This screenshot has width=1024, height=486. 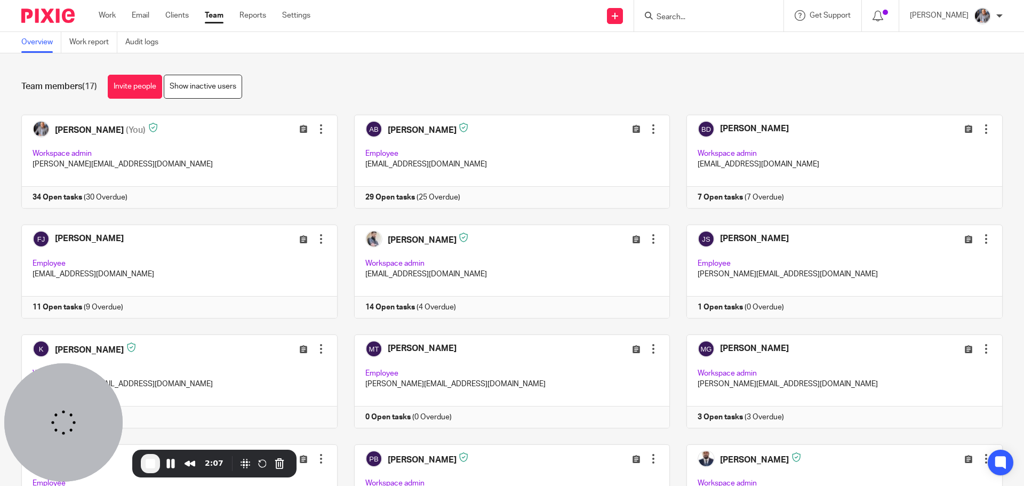 I want to click on input: Search, so click(x=704, y=18).